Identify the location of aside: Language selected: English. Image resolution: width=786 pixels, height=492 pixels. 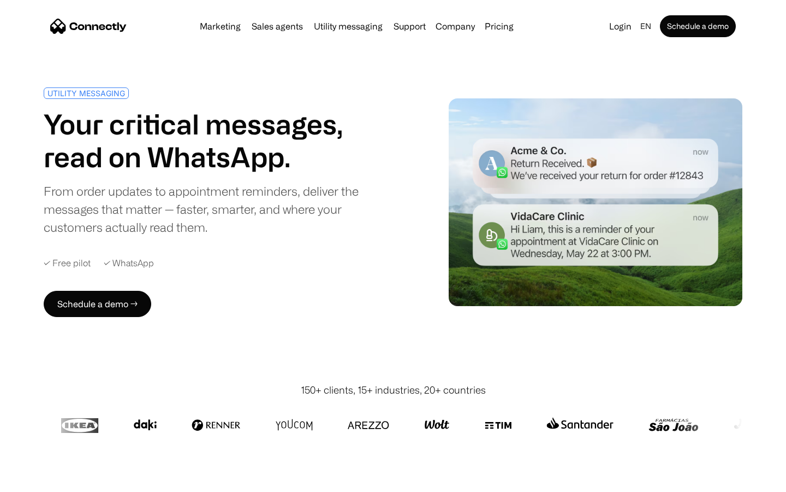
(38, 479).